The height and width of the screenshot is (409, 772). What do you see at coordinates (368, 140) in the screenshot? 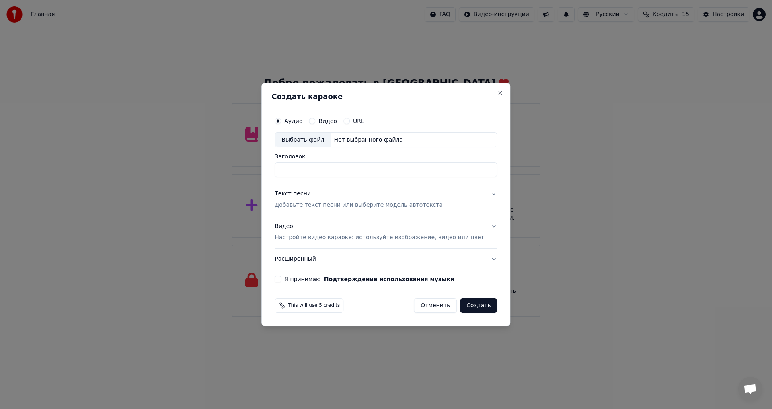
I see `div: Нет выбранного файла` at bounding box center [368, 140].